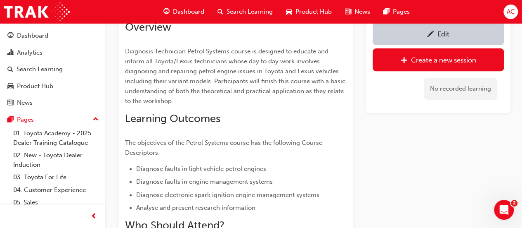  I want to click on a: Product Hub, so click(52, 86).